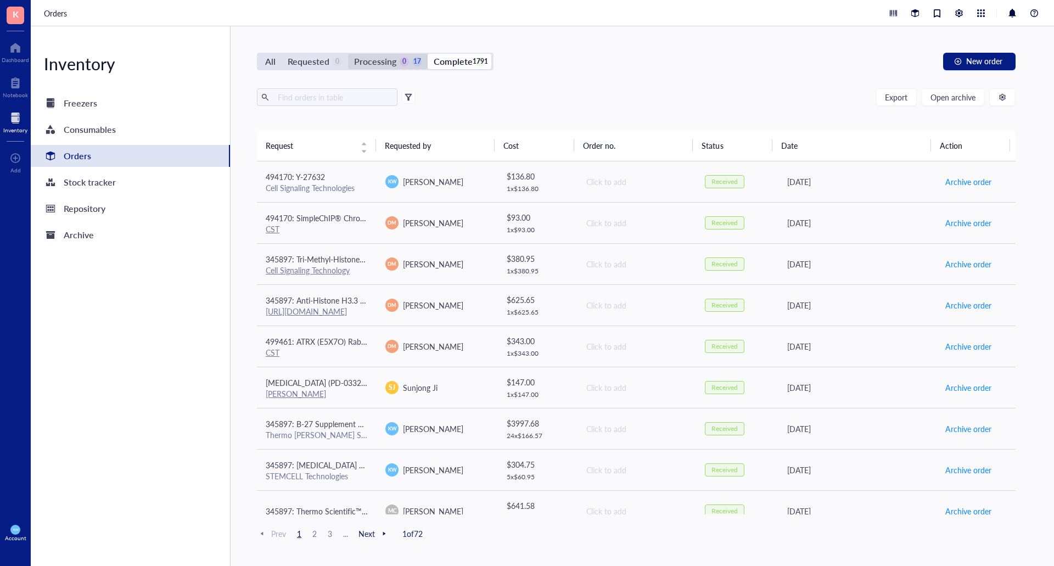 The width and height of the screenshot is (1054, 566). I want to click on a: Orders, so click(130, 156).